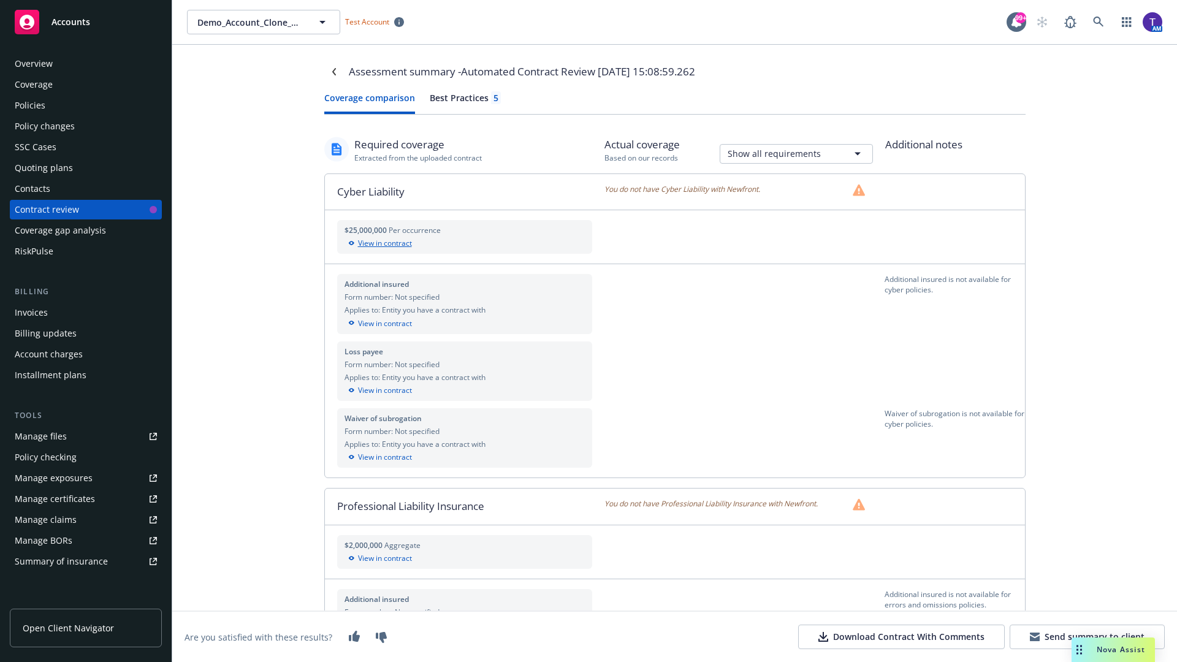 This screenshot has height=662, width=1177. Describe the element at coordinates (48, 354) in the screenshot. I see `div: Account charges` at that location.